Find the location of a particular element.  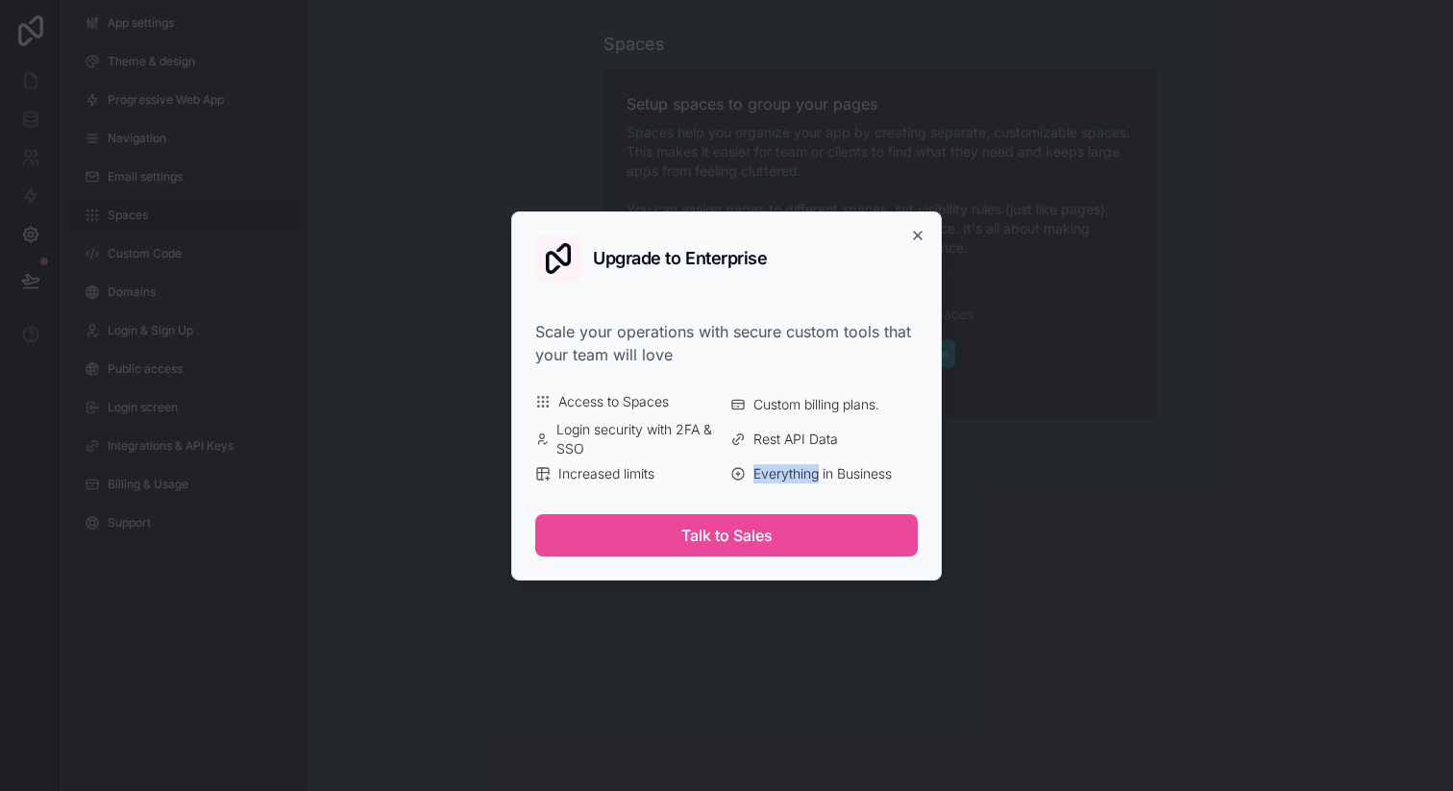

span: Custom billing plans. is located at coordinates (816, 405).